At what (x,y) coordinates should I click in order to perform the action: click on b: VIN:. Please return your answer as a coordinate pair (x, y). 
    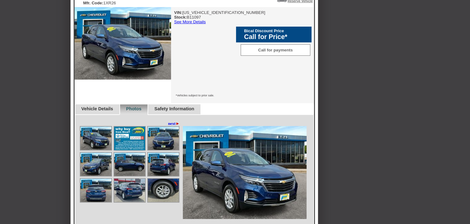
    Looking at the image, I should click on (178, 12).